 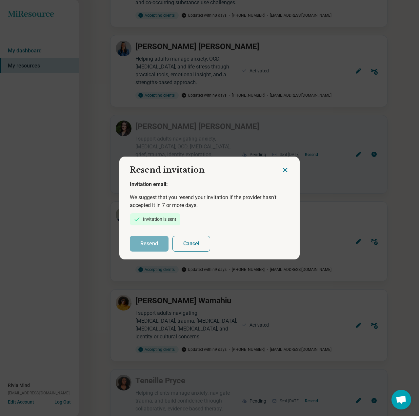 What do you see at coordinates (149, 244) in the screenshot?
I see `button: Resend` at bounding box center [149, 244].